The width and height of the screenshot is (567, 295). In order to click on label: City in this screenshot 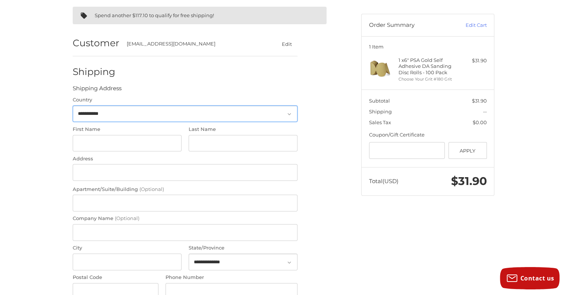, I will do `click(127, 248)`.